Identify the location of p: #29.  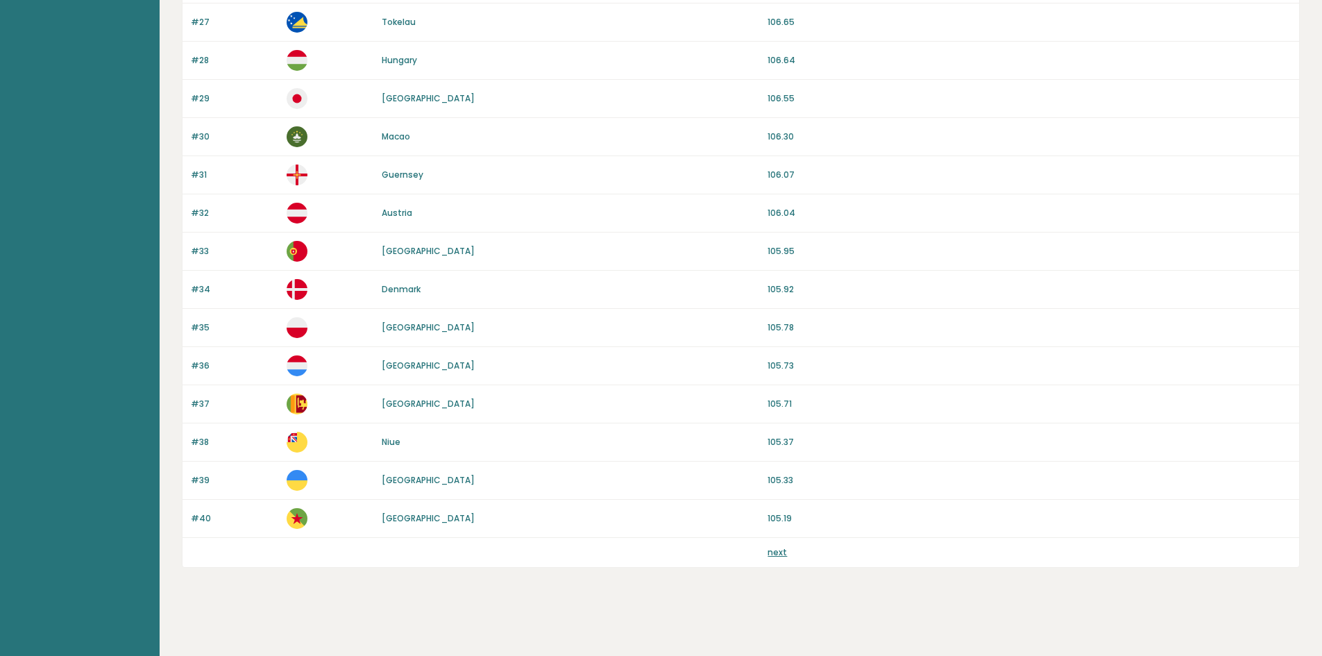
(235, 99).